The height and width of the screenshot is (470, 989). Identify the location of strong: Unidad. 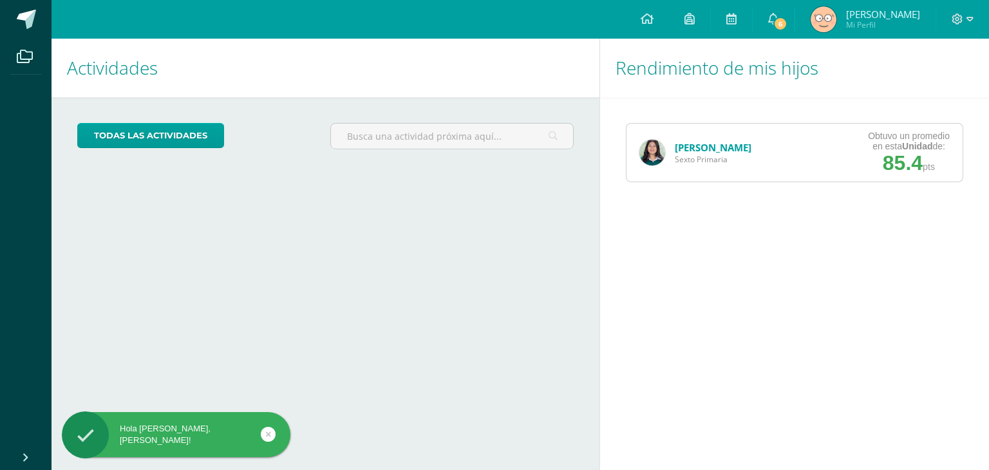
(917, 146).